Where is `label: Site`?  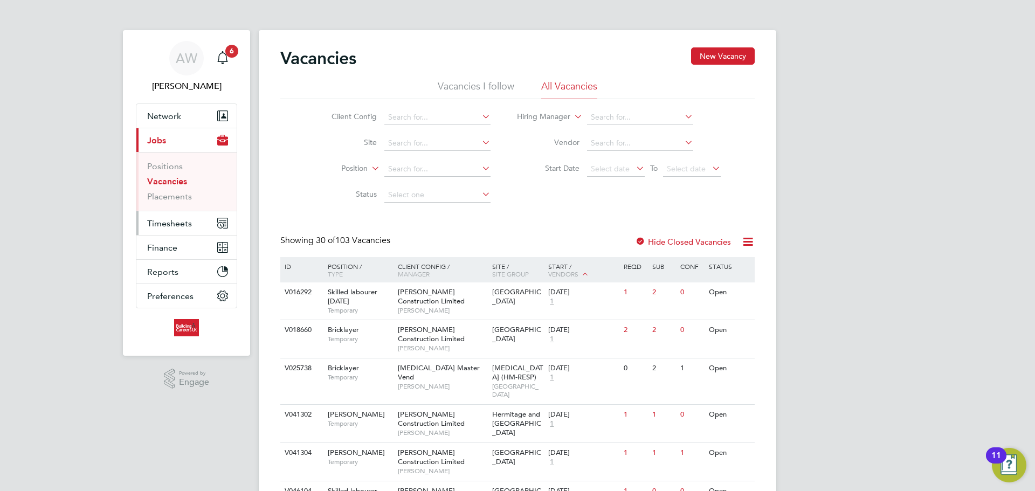 label: Site is located at coordinates (346, 142).